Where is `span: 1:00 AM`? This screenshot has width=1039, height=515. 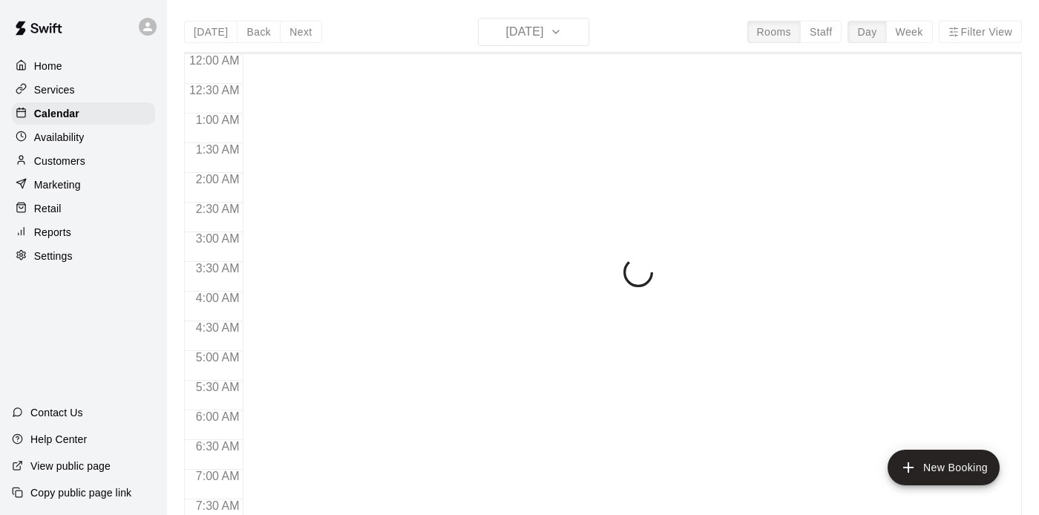
span: 1:00 AM is located at coordinates (217, 119).